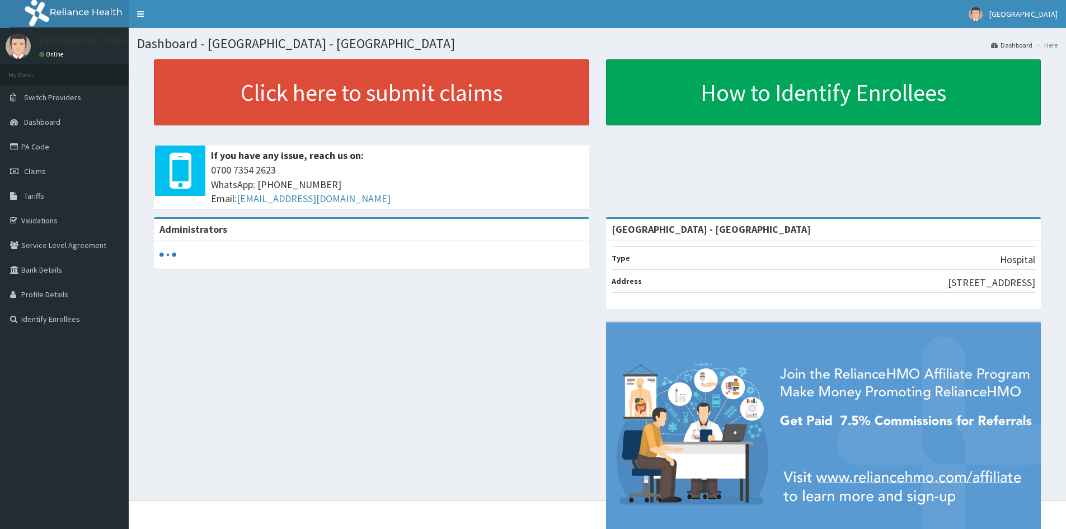  I want to click on svg: audio-loading, so click(168, 255).